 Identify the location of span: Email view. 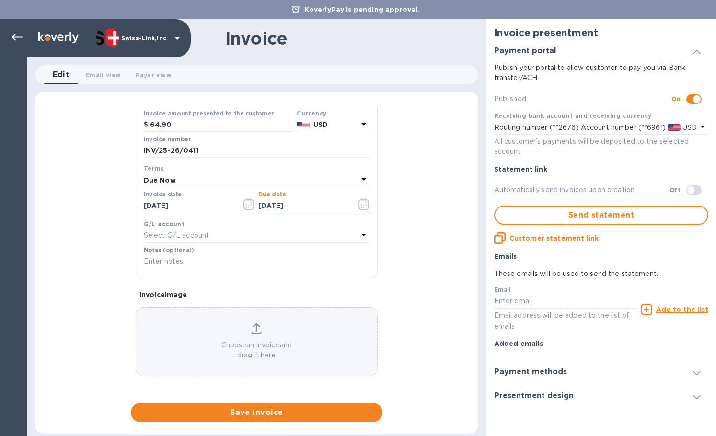
(103, 75).